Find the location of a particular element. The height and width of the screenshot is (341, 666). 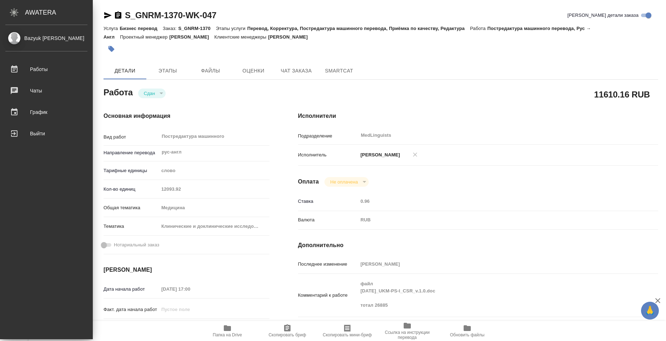

div: слово is located at coordinates (214, 171).